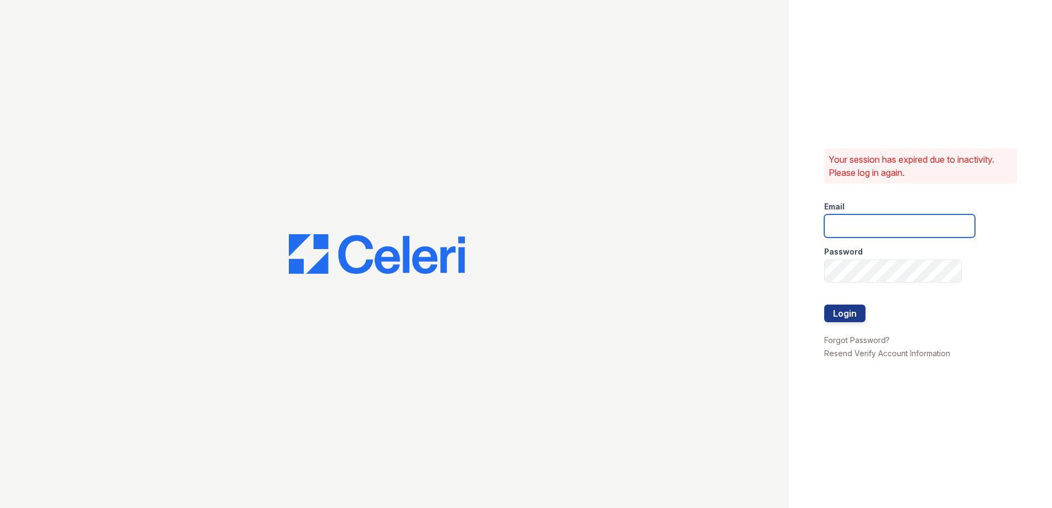 The image size is (1052, 508). Describe the element at coordinates (845, 314) in the screenshot. I see `button: Login` at that location.